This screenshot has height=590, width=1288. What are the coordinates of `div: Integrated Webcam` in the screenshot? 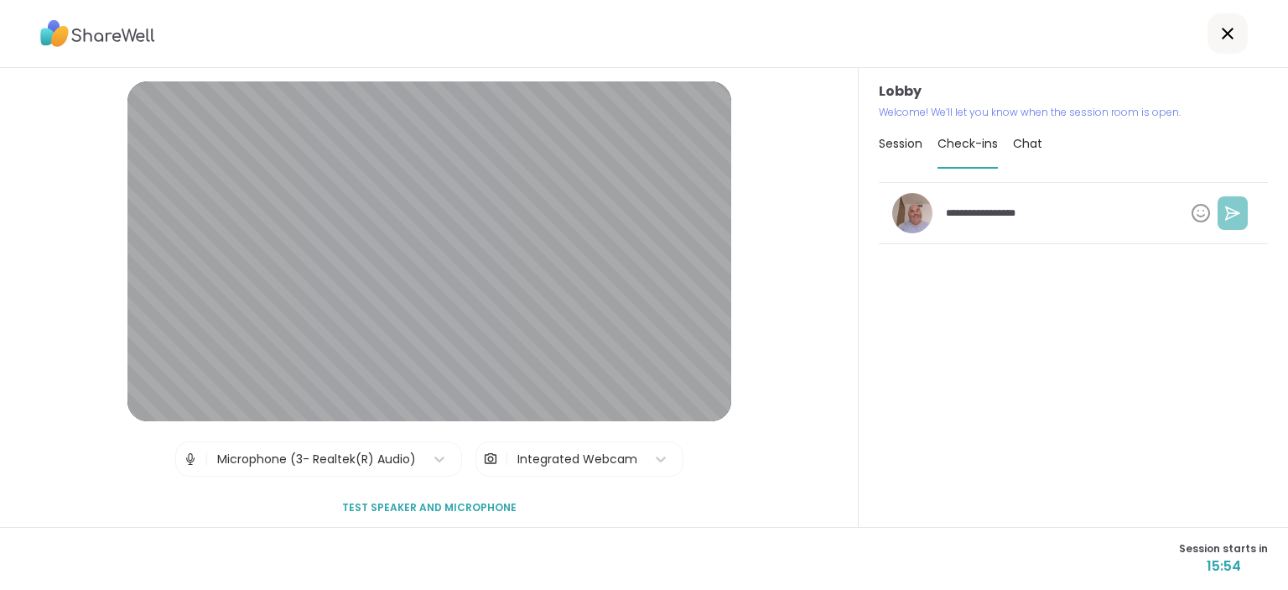 It's located at (577, 459).